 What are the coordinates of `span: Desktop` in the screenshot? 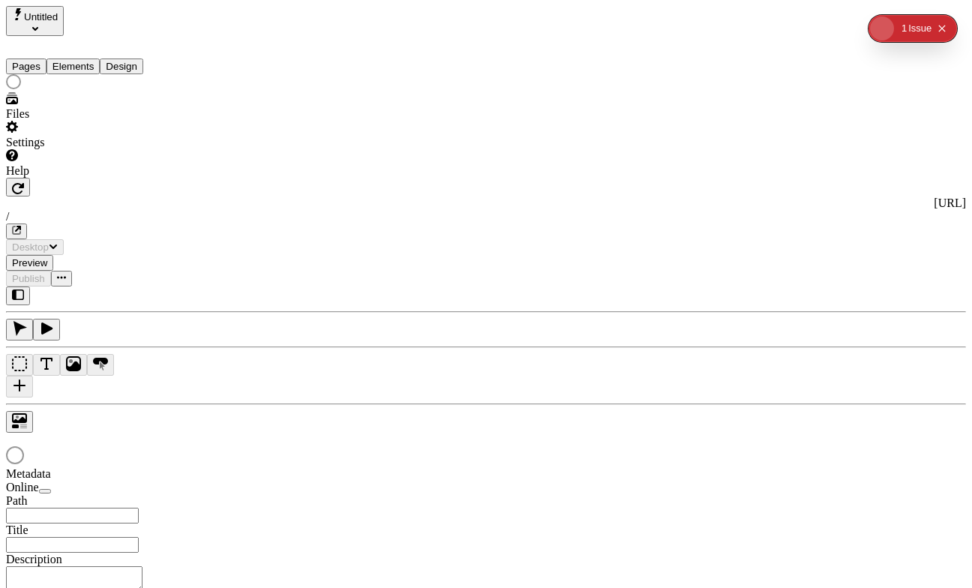 It's located at (30, 247).